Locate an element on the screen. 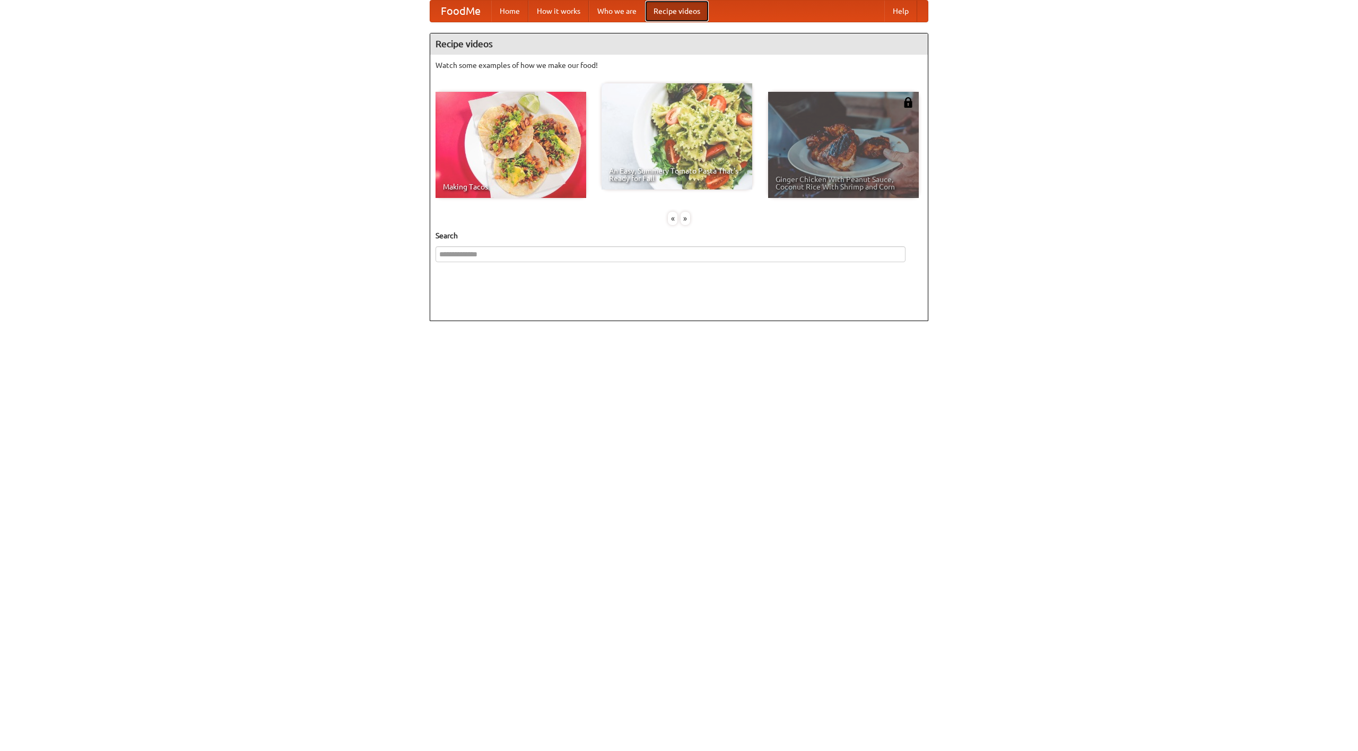  h4: Recipe videos is located at coordinates (679, 44).